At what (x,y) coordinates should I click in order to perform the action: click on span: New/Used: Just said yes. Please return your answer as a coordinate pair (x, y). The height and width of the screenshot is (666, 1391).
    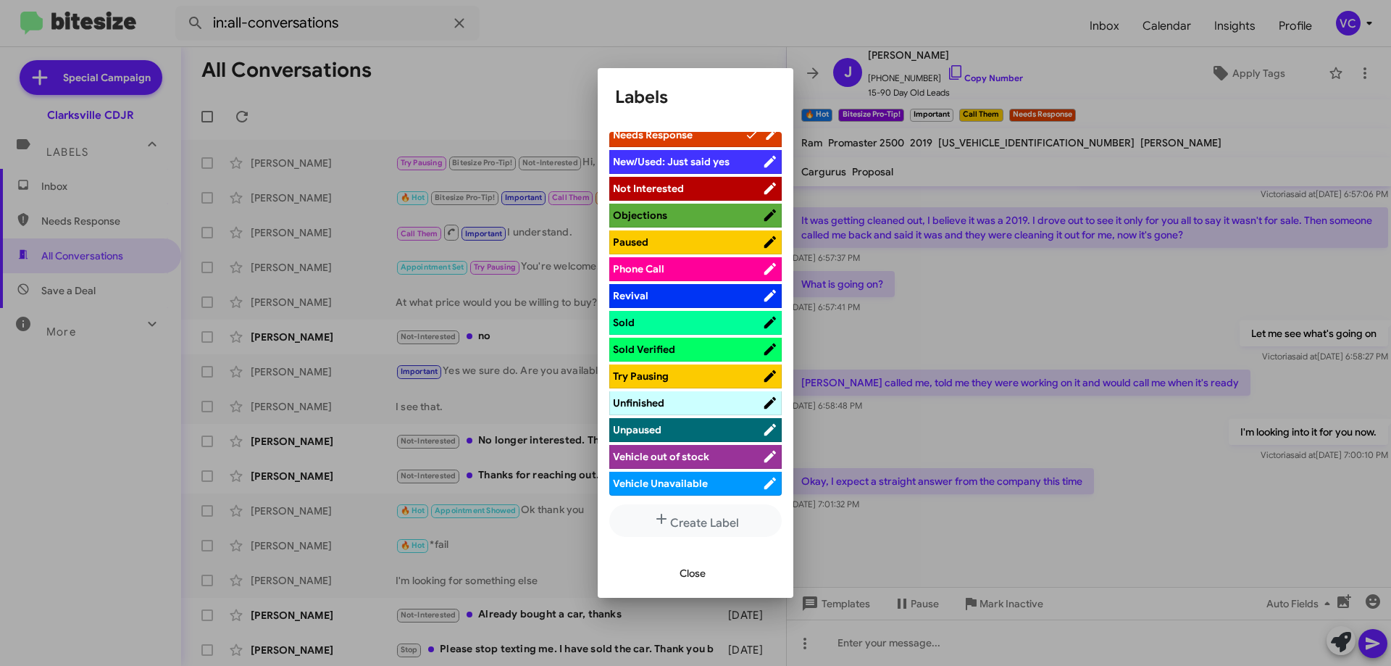
    Looking at the image, I should click on (671, 162).